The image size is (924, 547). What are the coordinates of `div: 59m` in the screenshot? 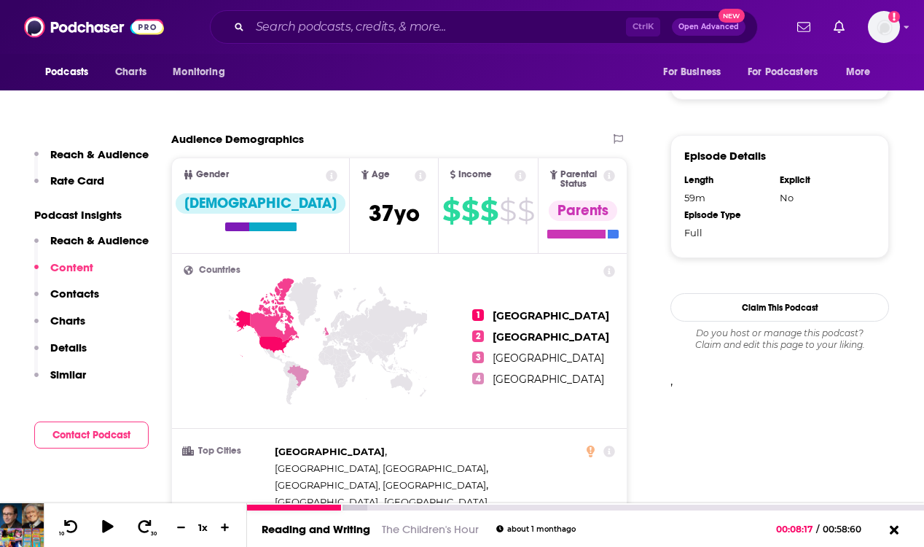 It's located at (728, 198).